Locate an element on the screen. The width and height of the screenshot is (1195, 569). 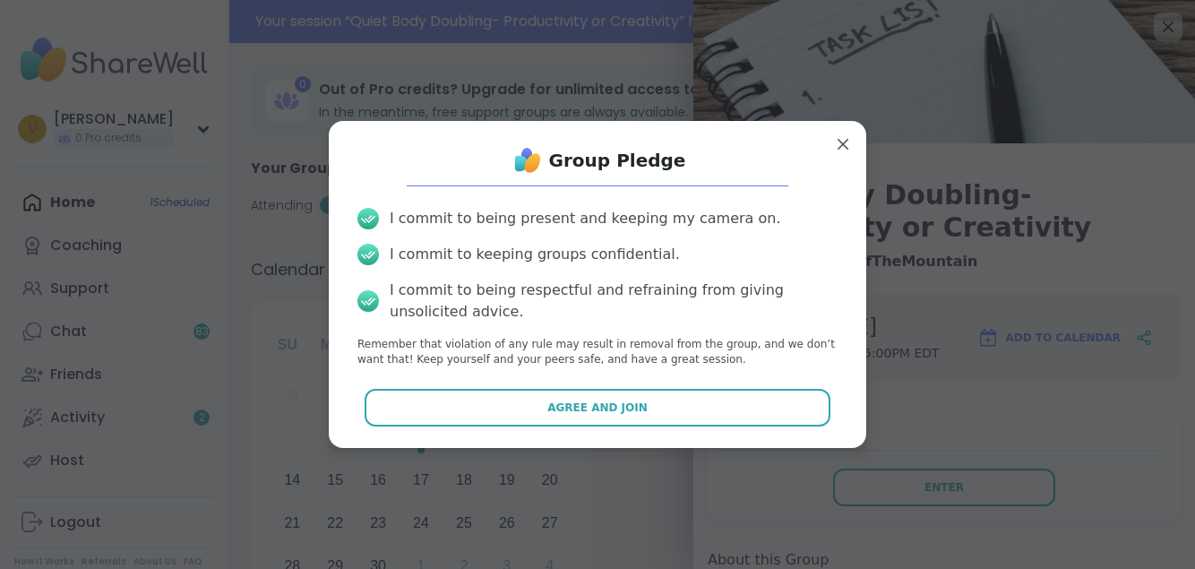
div: I commit to being present and keeping my camera on. is located at coordinates (585, 219).